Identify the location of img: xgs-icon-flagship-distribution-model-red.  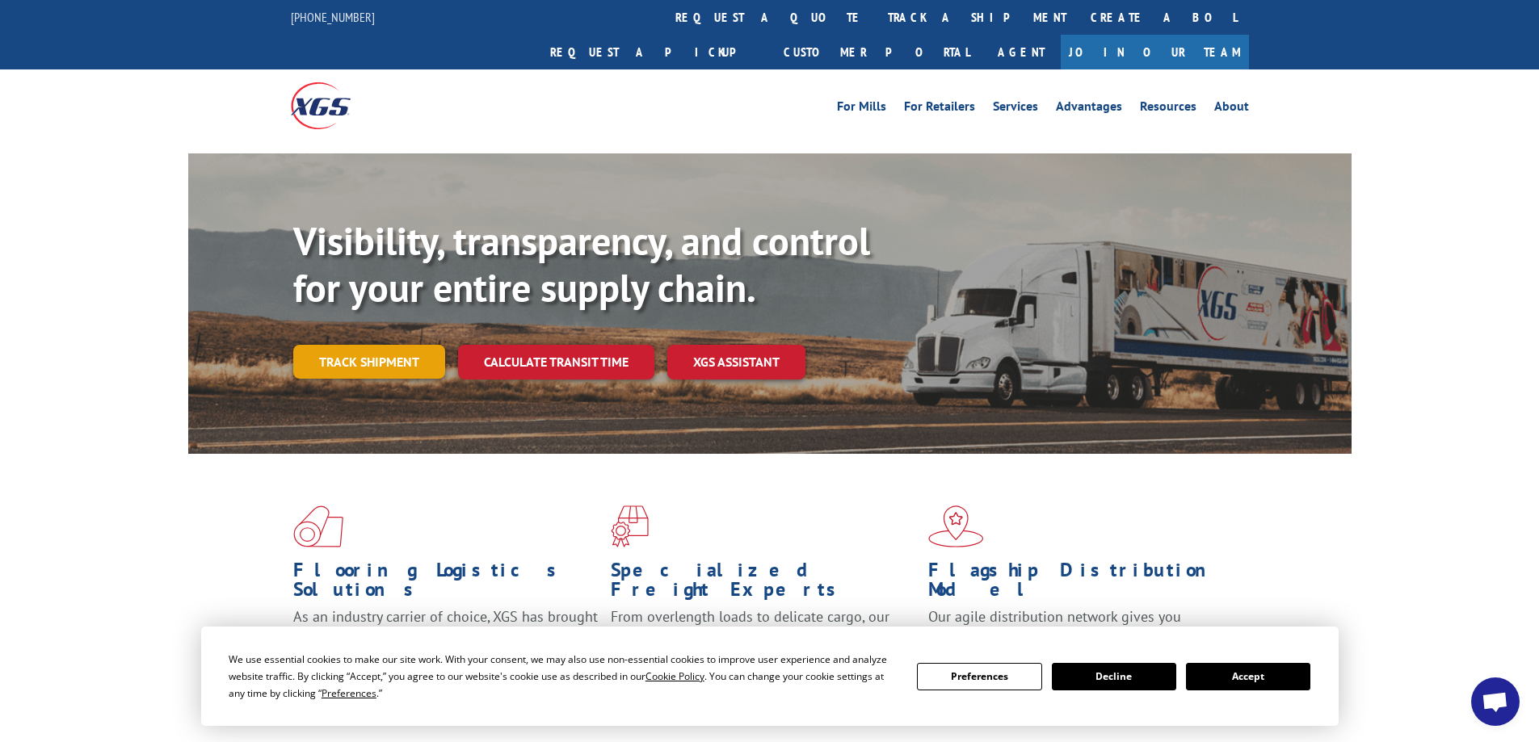
(956, 527).